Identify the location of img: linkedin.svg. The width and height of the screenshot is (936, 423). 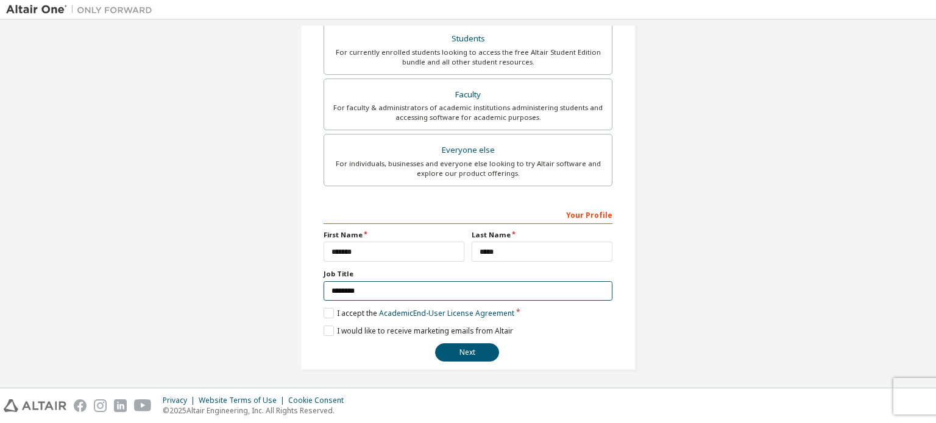
(120, 406).